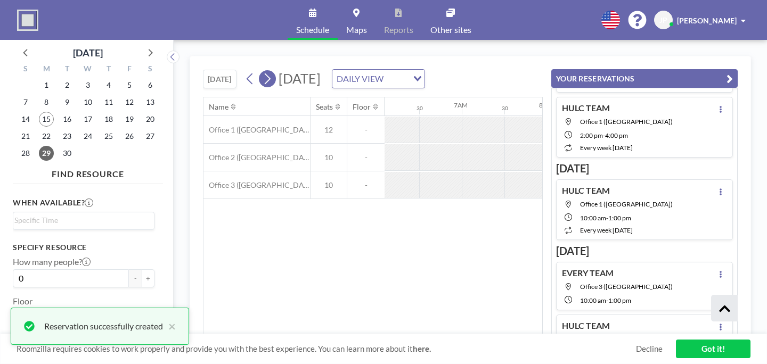  Describe the element at coordinates (109, 85) in the screenshot. I see `span: Thursday, September 4, 2025` at that location.